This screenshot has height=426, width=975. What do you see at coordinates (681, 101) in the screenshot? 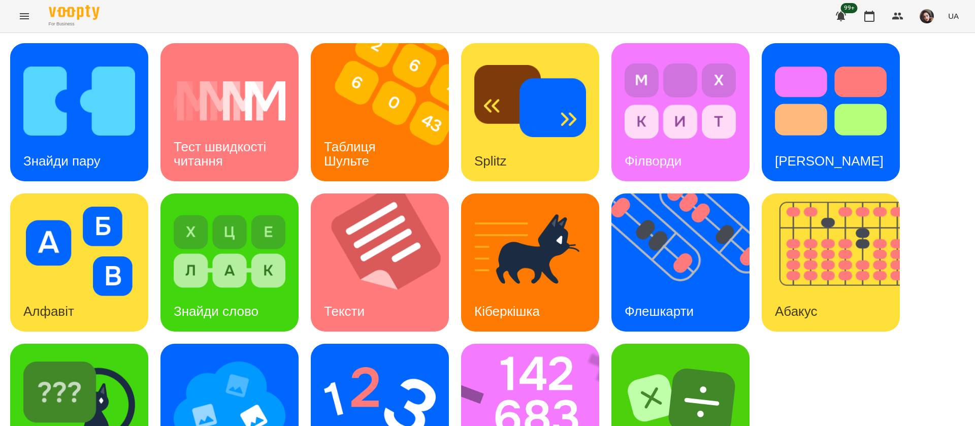
I see `img: Філворди` at bounding box center [681, 101].